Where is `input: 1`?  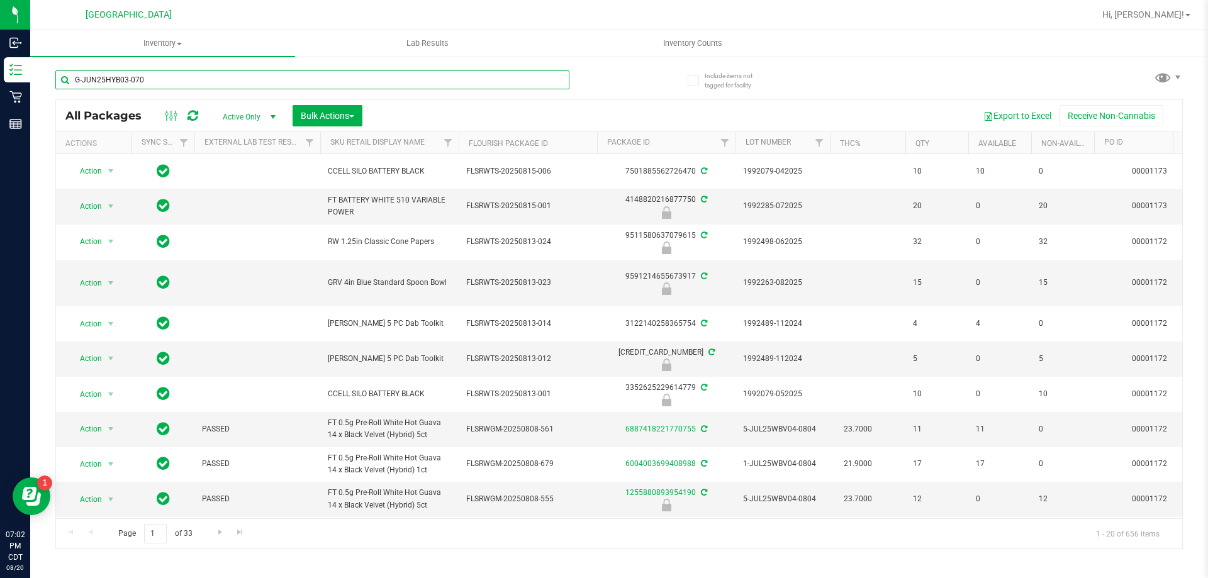
input: 1 is located at coordinates (155, 534).